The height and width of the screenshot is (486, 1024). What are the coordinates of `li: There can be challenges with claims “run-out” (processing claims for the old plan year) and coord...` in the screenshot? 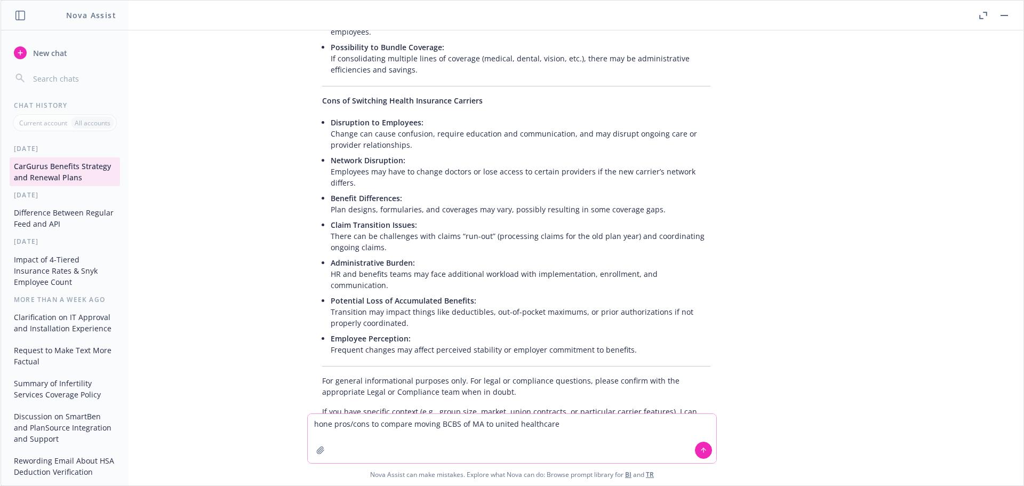 It's located at (520, 236).